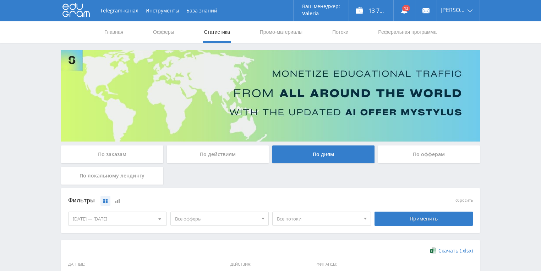 The image size is (541, 271). Describe the element at coordinates (321, 13) in the screenshot. I see `p: Valeria` at that location.